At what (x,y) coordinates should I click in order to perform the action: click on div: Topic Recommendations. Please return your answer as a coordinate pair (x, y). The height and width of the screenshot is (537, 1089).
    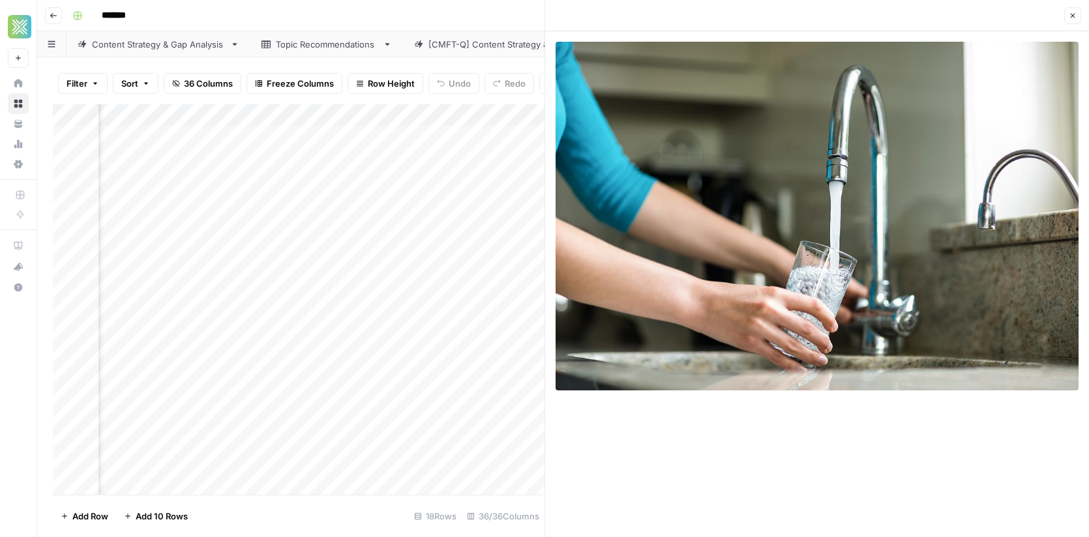
    Looking at the image, I should click on (327, 44).